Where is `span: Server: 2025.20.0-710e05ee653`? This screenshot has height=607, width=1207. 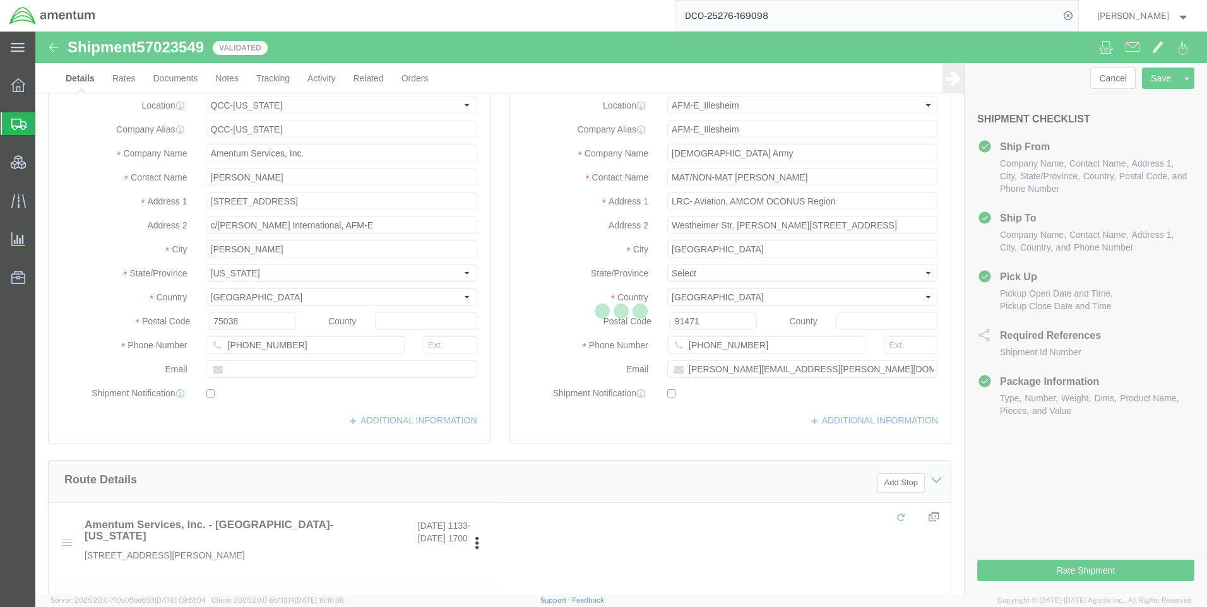 span: Server: 2025.20.0-710e05ee653 is located at coordinates (128, 600).